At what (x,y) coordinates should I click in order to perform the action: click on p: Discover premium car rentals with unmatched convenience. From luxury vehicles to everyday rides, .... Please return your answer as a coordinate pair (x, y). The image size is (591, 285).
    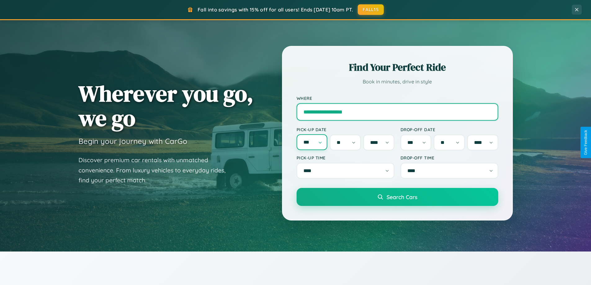
    Looking at the image, I should click on (156, 170).